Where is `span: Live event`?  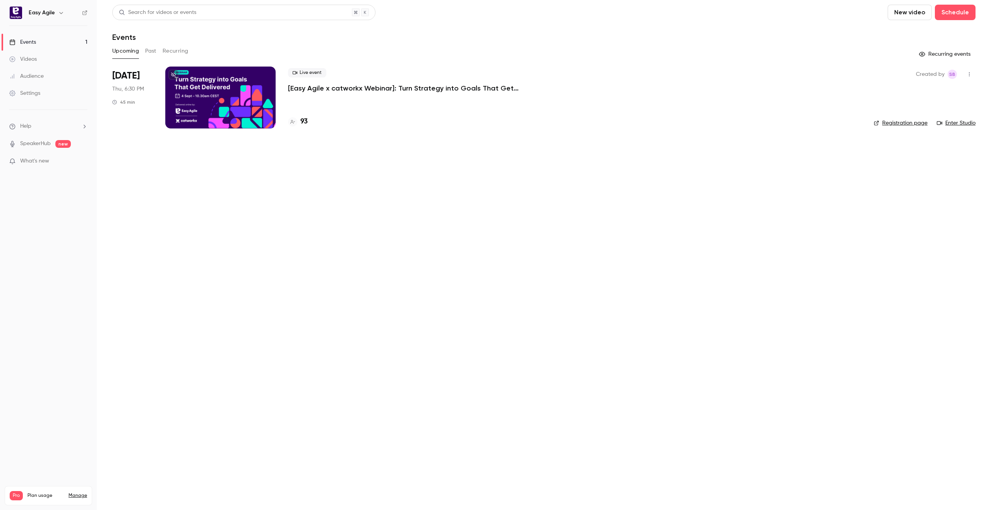 span: Live event is located at coordinates (307, 73).